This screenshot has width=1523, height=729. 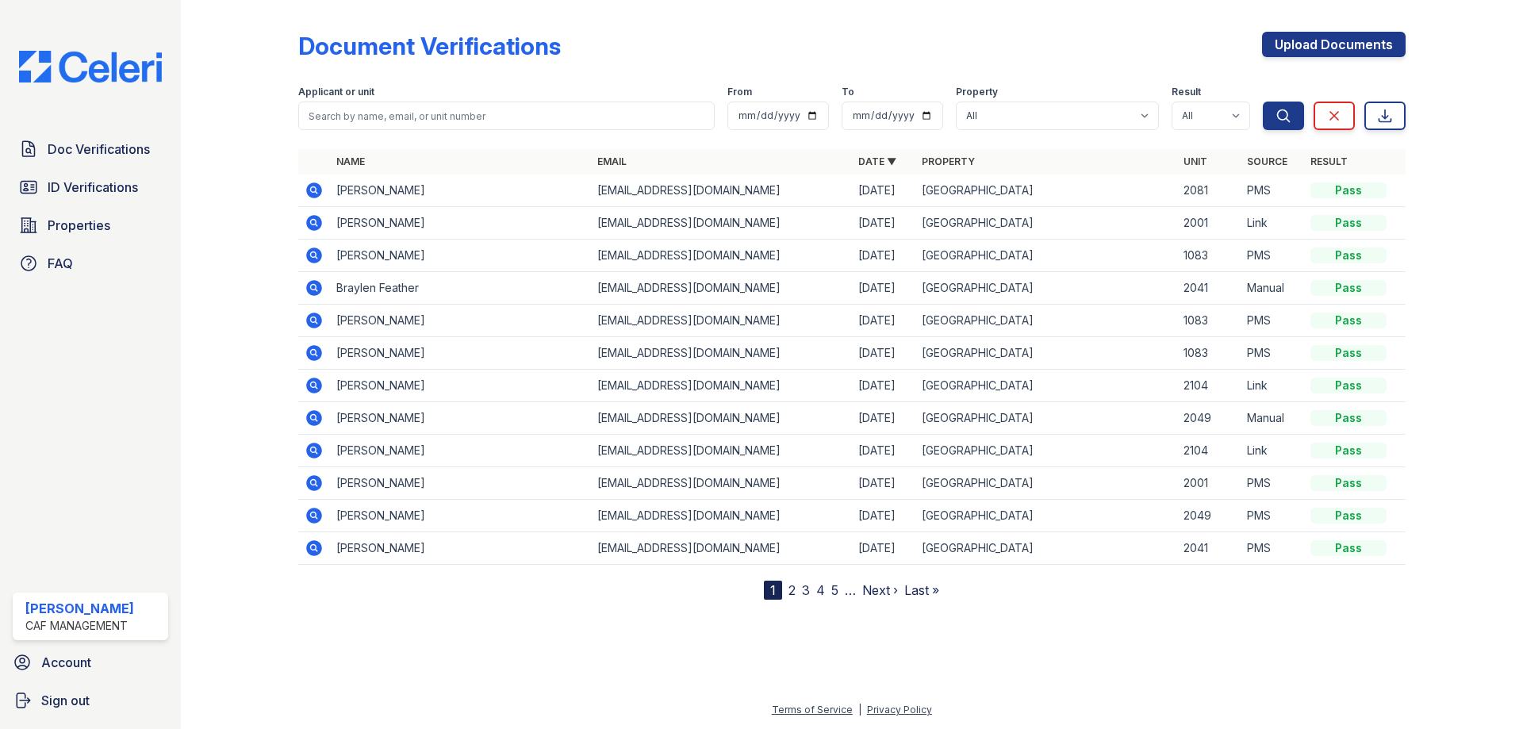 What do you see at coordinates (506, 116) in the screenshot?
I see `input: Search by name, email, or unit number` at bounding box center [506, 116].